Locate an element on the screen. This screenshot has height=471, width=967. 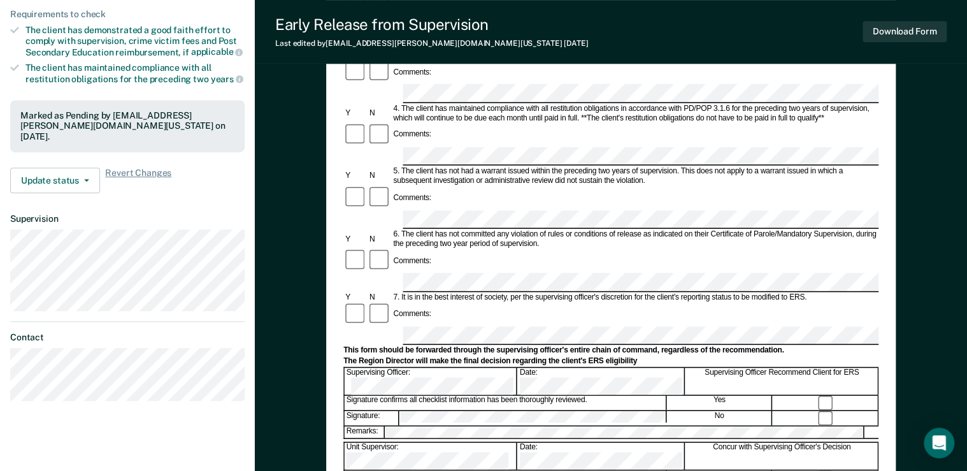
div: The Region Director will make the final decision regarding the client's ERS eligibility is located at coordinates (611, 361).